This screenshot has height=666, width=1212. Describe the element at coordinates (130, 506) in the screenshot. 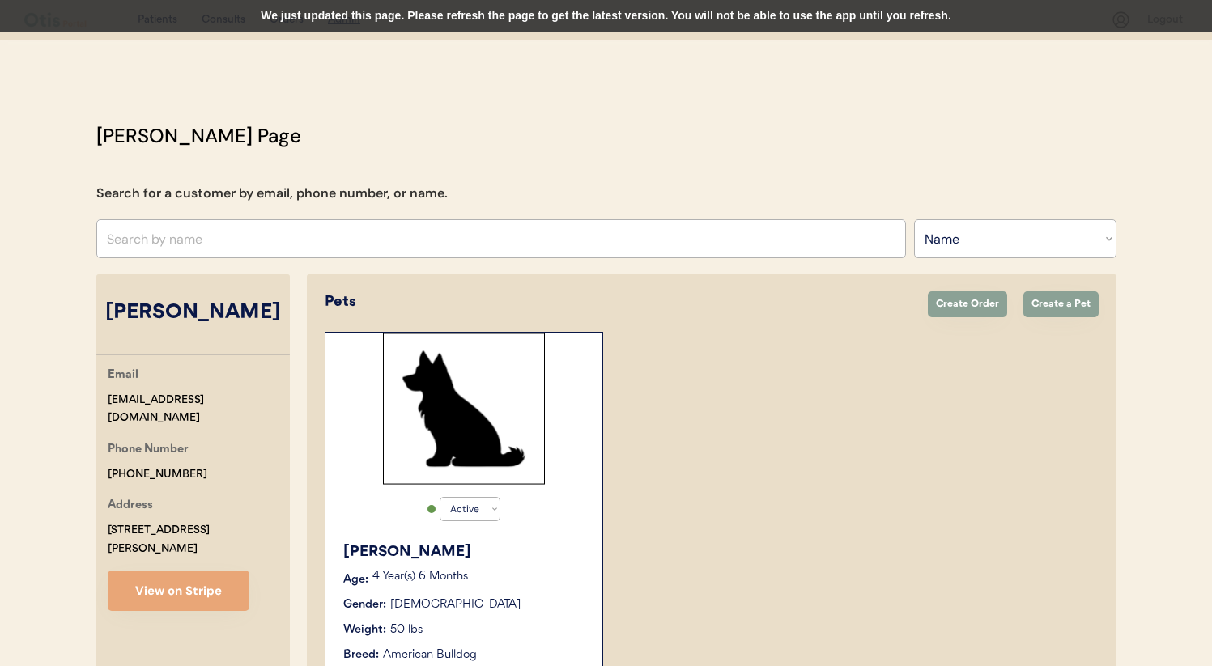

I see `div: Address` at that location.